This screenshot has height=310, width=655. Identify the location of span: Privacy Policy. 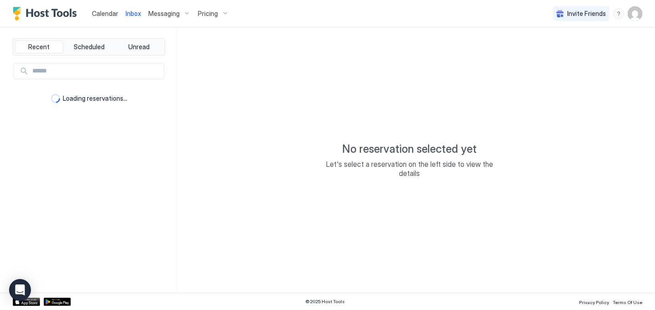
(594, 302).